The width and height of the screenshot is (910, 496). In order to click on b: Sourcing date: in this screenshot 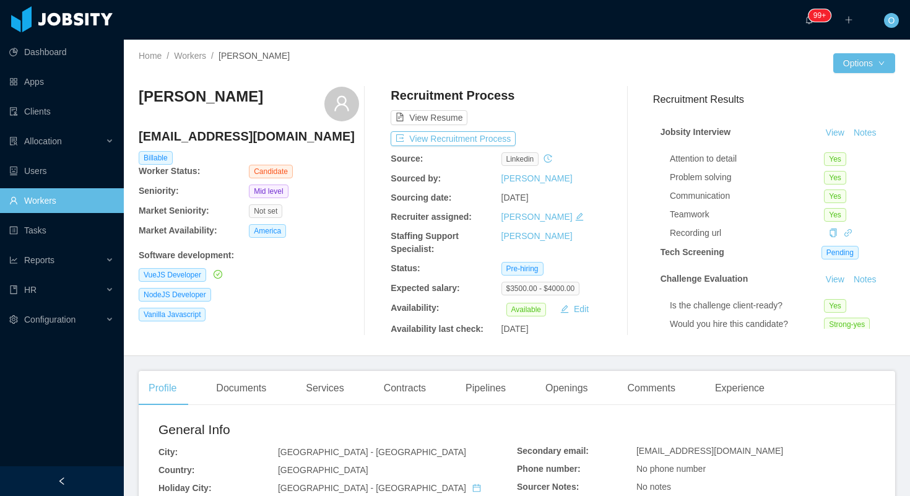, I will do `click(421, 197)`.